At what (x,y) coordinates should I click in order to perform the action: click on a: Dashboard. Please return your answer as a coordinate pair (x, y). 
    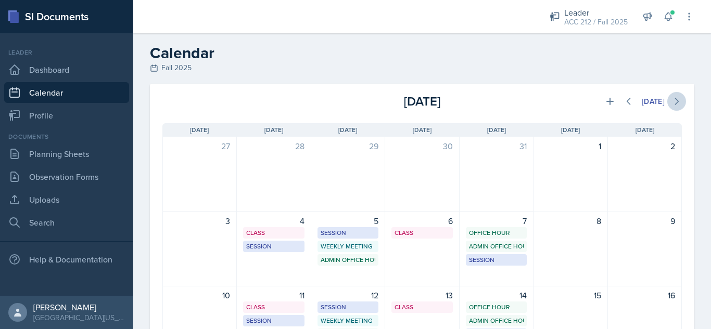
    Looking at the image, I should click on (67, 70).